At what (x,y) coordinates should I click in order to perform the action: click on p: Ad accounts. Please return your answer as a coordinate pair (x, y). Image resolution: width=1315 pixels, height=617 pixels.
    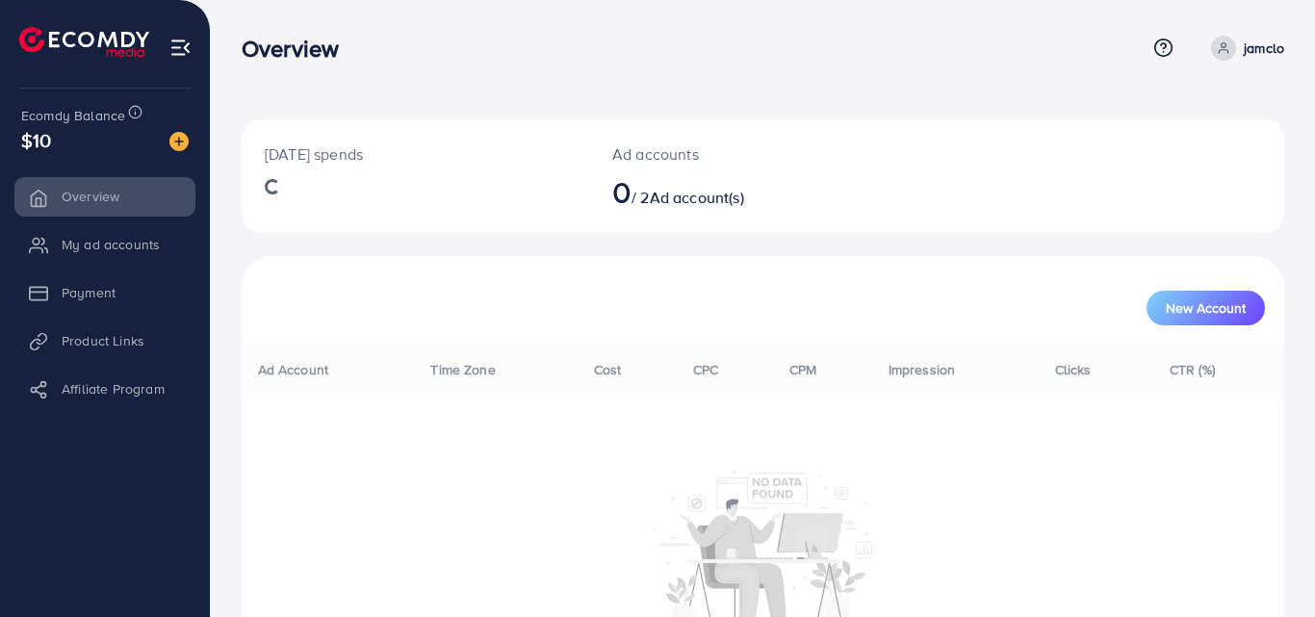
    Looking at the image, I should click on (719, 154).